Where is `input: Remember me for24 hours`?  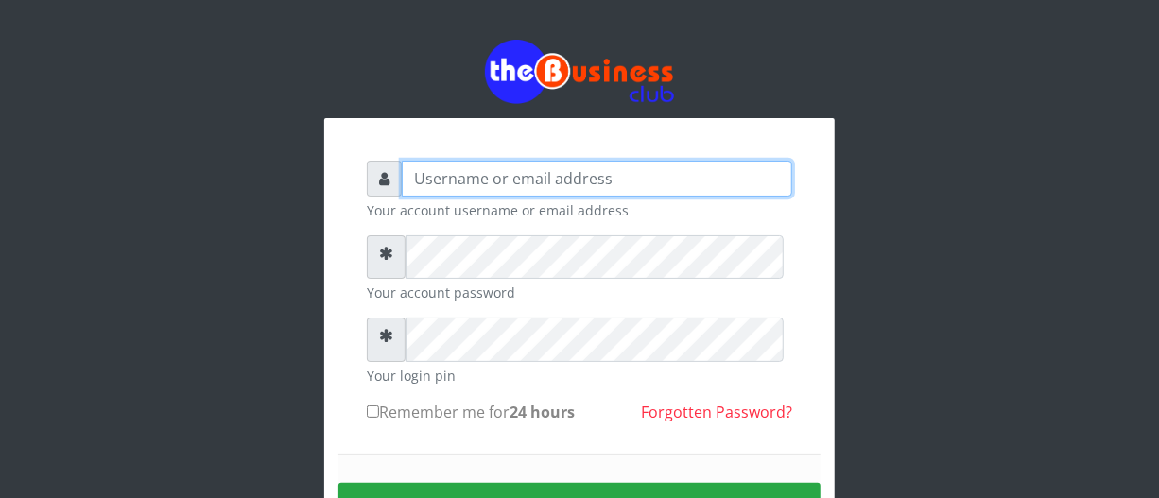
input: Remember me for24 hours is located at coordinates (373, 411).